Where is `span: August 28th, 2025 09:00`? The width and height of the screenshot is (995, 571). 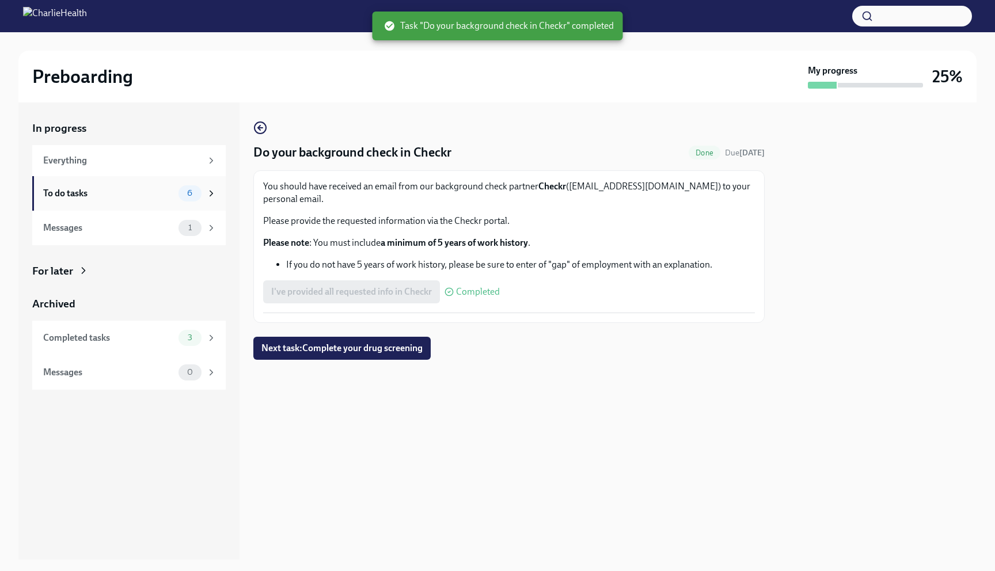
span: August 28th, 2025 09:00 is located at coordinates (745, 153).